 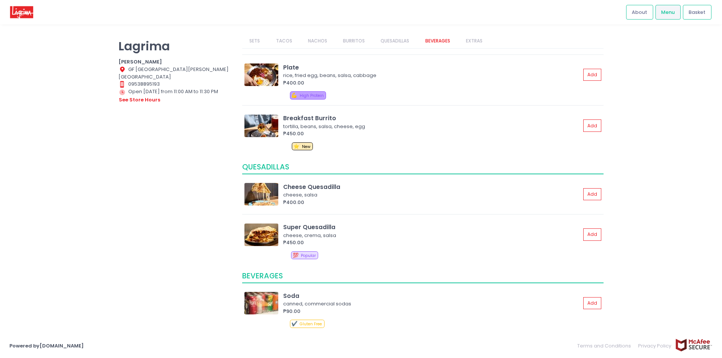 What do you see at coordinates (395, 41) in the screenshot?
I see `a: QUESADILLAS` at bounding box center [395, 41].